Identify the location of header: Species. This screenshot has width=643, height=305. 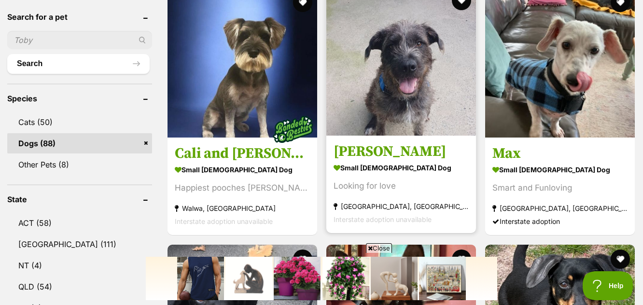
(80, 98).